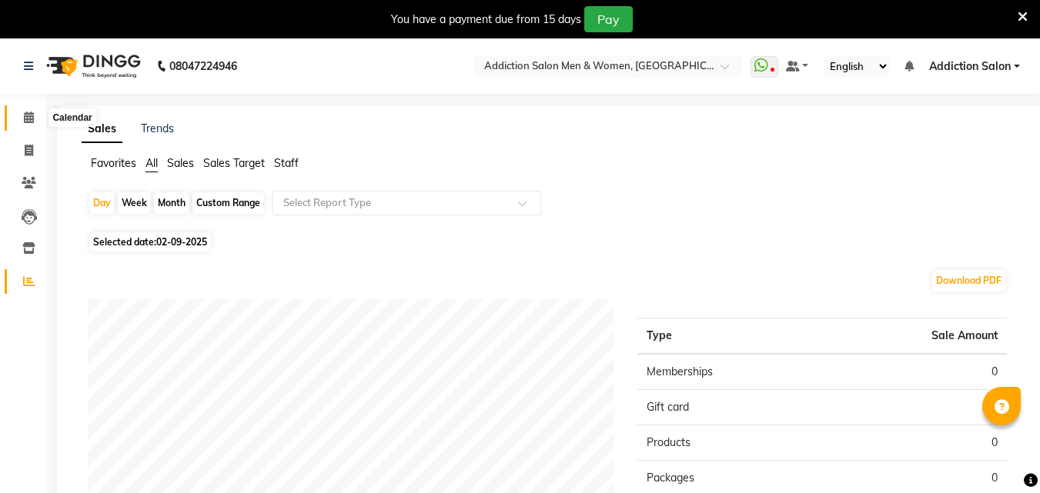  What do you see at coordinates (234, 163) in the screenshot?
I see `span: Sales Target` at bounding box center [234, 163].